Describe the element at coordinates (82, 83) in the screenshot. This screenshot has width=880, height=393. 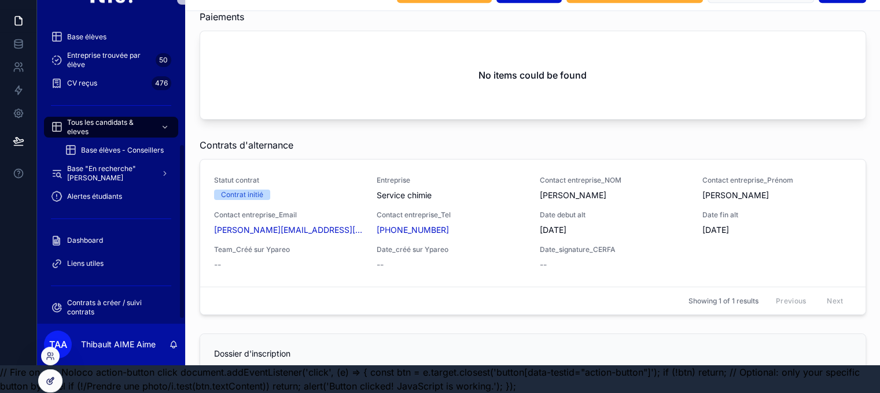
I see `span: CV reçus` at that location.